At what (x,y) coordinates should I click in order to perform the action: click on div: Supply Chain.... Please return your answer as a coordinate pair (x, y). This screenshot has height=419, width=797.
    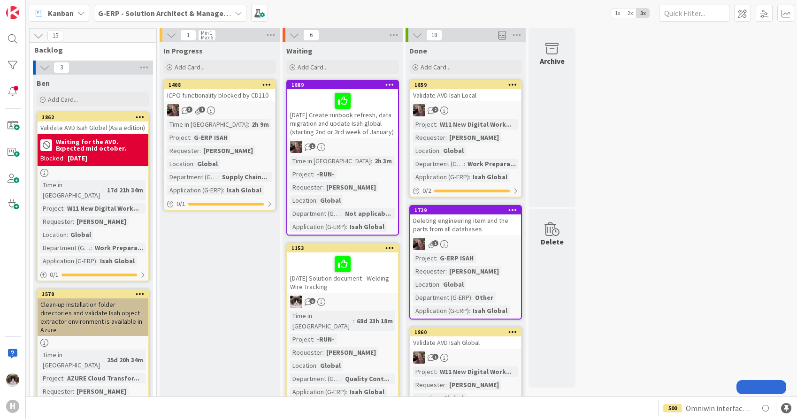
    Looking at the image, I should click on (244, 177).